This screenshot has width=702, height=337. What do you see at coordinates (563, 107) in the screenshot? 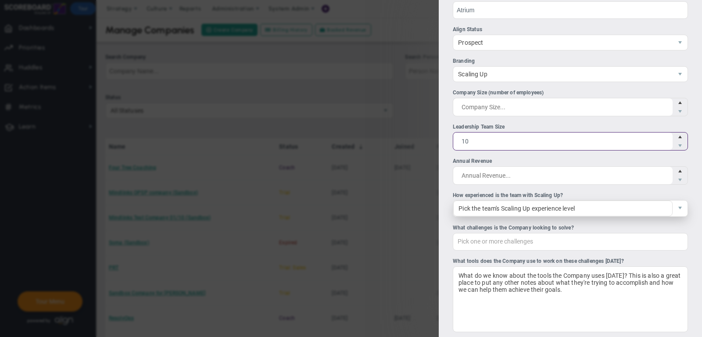
I see `input: Company Size (number of employees)` at bounding box center [563, 107].